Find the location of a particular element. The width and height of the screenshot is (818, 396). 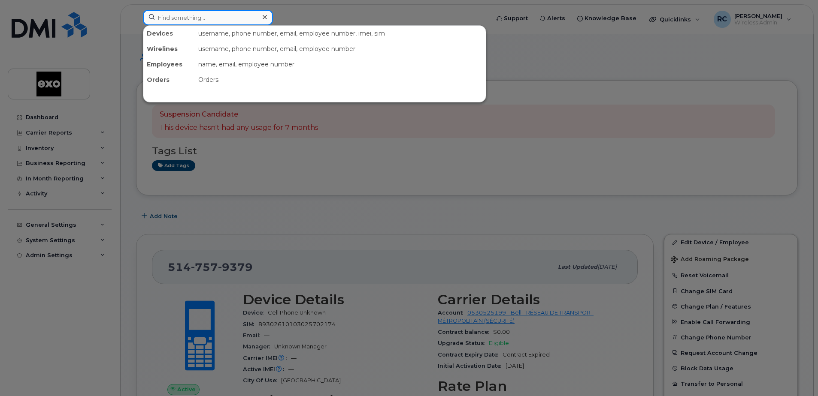

div: Devices is located at coordinates (169, 33).